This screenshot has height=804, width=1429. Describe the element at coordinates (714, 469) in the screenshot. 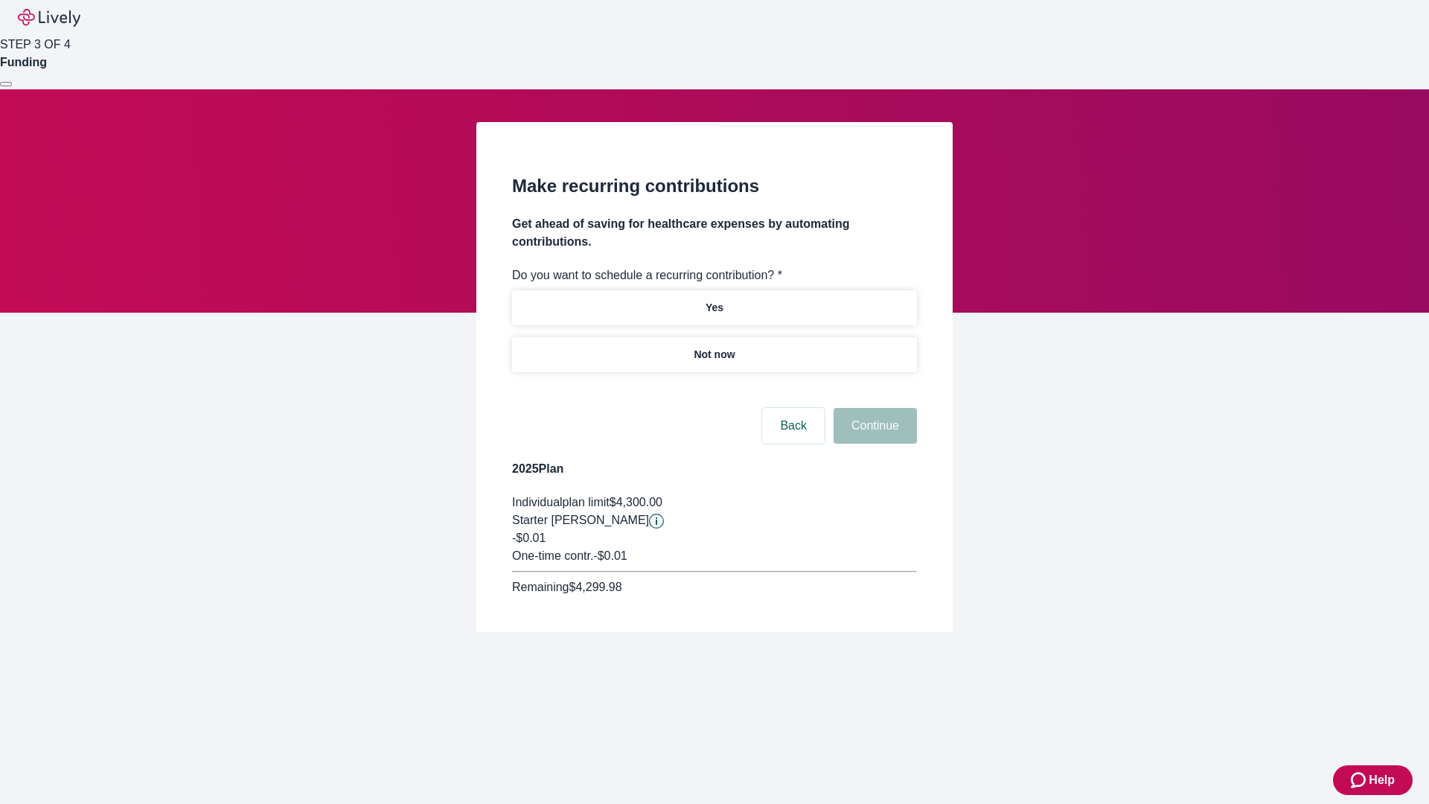

I see `h4: 2025 Plan` at that location.